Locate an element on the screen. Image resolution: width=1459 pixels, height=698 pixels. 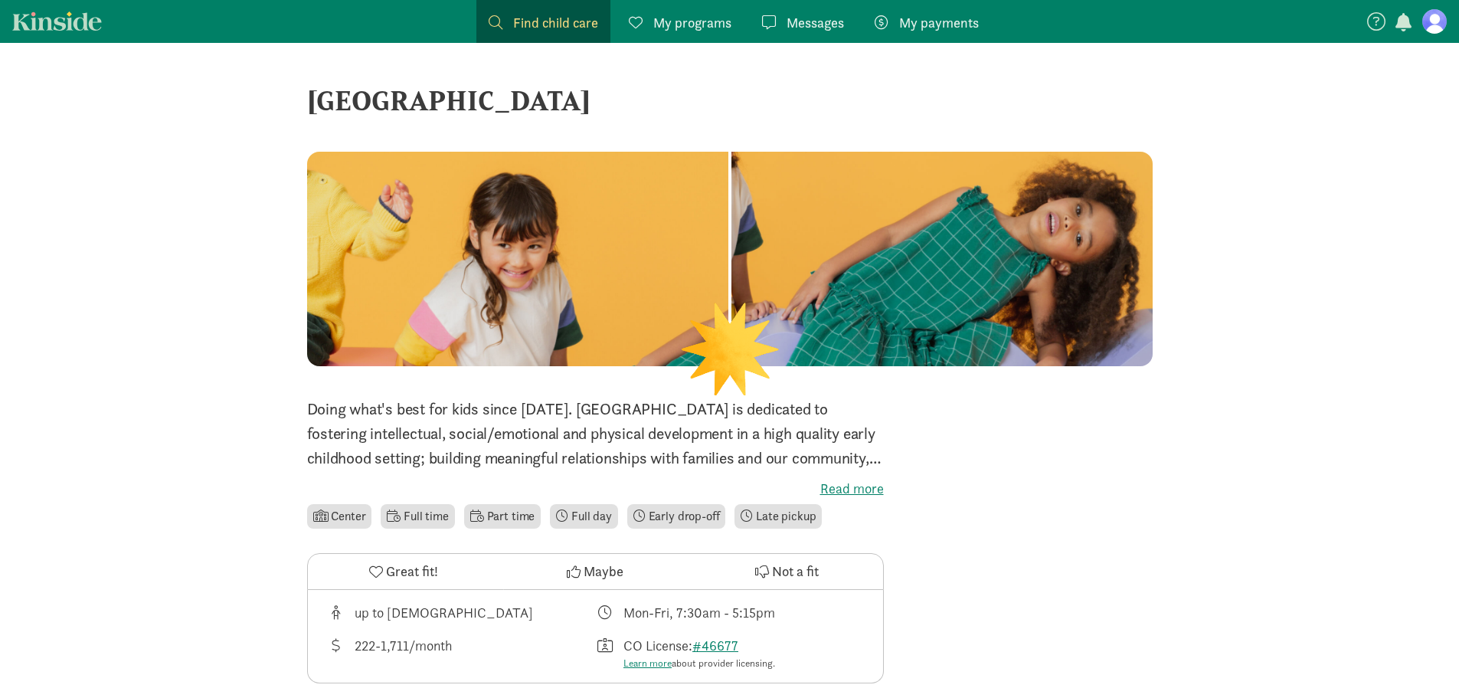
div: Average tuition for this program is located at coordinates (461, 652).